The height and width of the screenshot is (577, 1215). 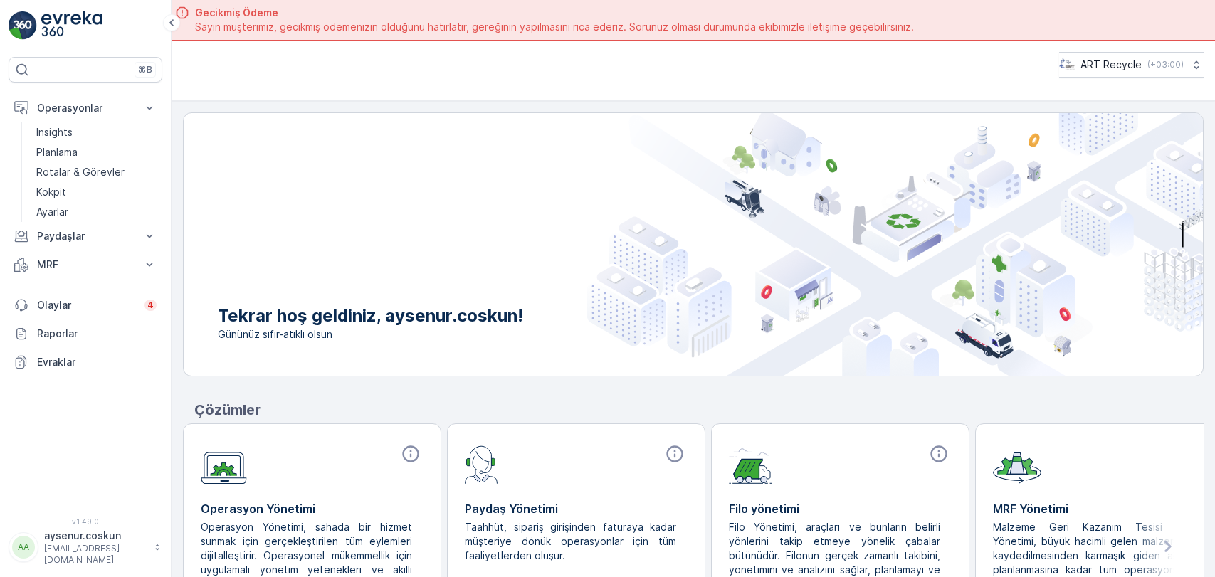 What do you see at coordinates (85, 362) in the screenshot?
I see `a: Evraklar` at bounding box center [85, 362].